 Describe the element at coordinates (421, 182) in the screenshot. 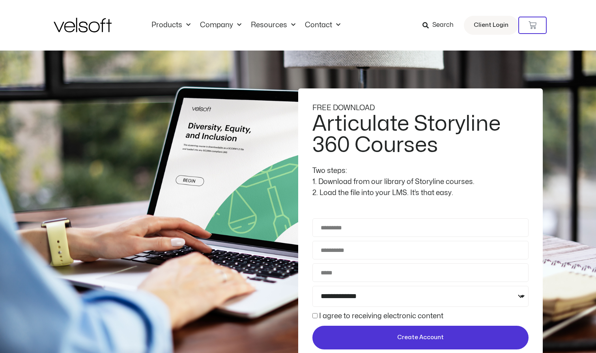

I see `div: 1. Download from our library of Storyline courses.` at that location.